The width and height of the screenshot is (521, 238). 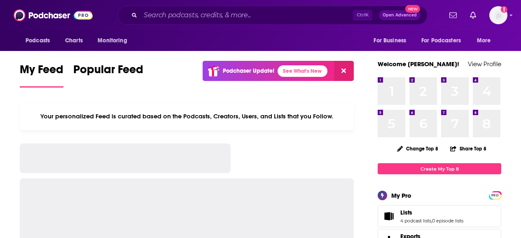 What do you see at coordinates (74, 41) in the screenshot?
I see `span: Charts` at bounding box center [74, 41].